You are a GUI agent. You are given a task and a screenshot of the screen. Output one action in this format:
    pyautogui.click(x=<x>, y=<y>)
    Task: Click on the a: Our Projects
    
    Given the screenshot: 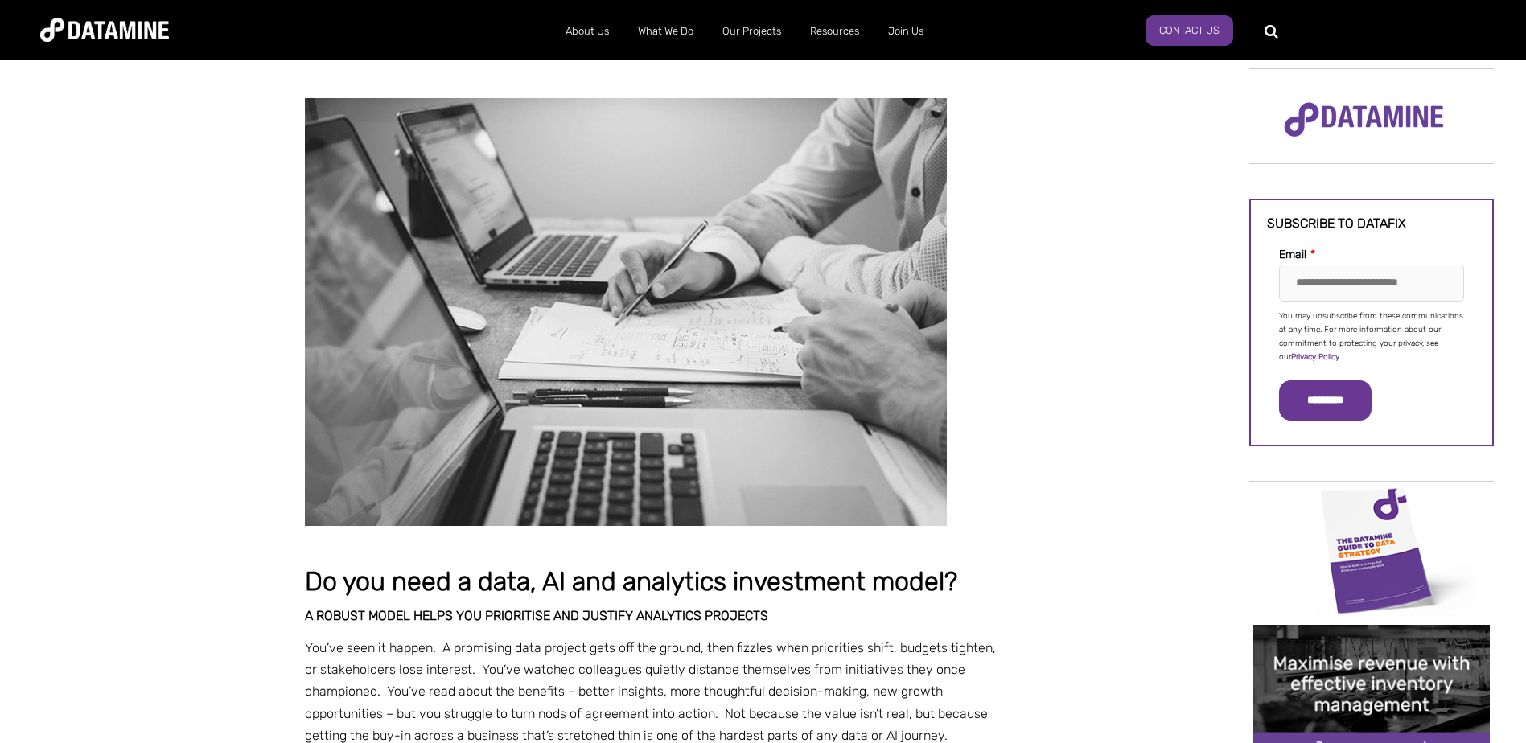 What is the action you would take?
    pyautogui.click(x=751, y=31)
    